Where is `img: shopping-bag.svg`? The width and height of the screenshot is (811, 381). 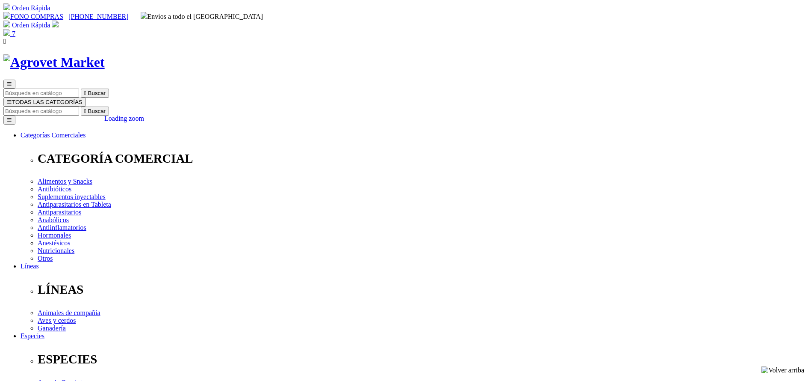
img: shopping-bag.svg is located at coordinates (7, 33).